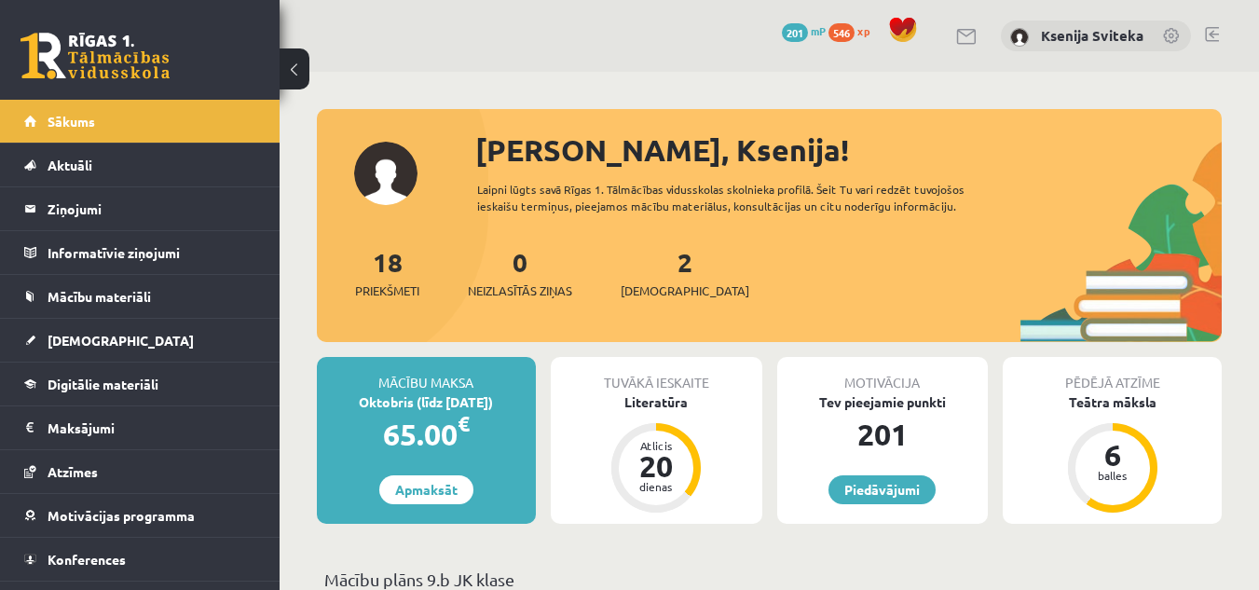 This screenshot has height=590, width=1259. Describe the element at coordinates (140, 428) in the screenshot. I see `a: Maksājumi` at that location.